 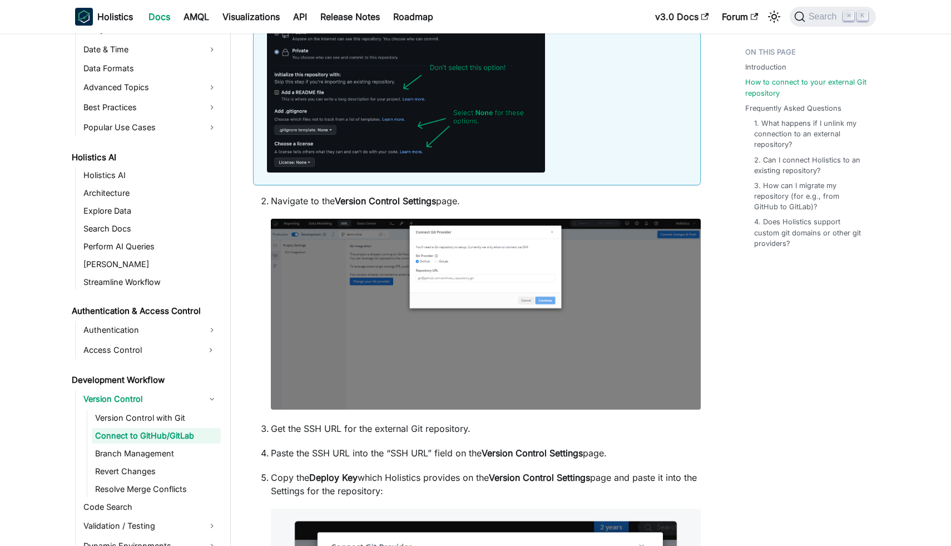 I want to click on a: 2. Can I connect Holistics to an existing repository?, so click(x=809, y=165).